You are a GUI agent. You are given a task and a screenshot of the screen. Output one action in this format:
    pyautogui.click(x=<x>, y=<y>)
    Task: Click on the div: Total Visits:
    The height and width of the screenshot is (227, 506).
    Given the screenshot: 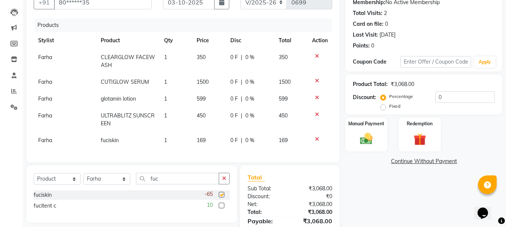 What is the action you would take?
    pyautogui.click(x=368, y=13)
    